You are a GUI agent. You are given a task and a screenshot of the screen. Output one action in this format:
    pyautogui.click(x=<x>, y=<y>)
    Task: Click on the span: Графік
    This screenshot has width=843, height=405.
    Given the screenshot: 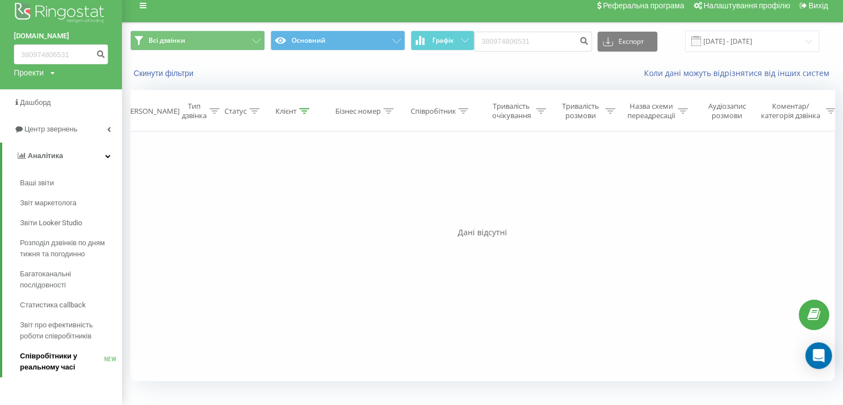 What is the action you would take?
    pyautogui.click(x=443, y=40)
    